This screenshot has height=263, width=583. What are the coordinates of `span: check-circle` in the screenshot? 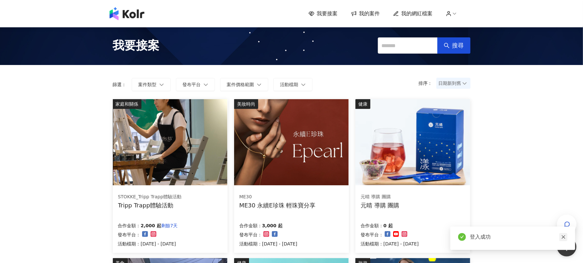 It's located at (462, 237).